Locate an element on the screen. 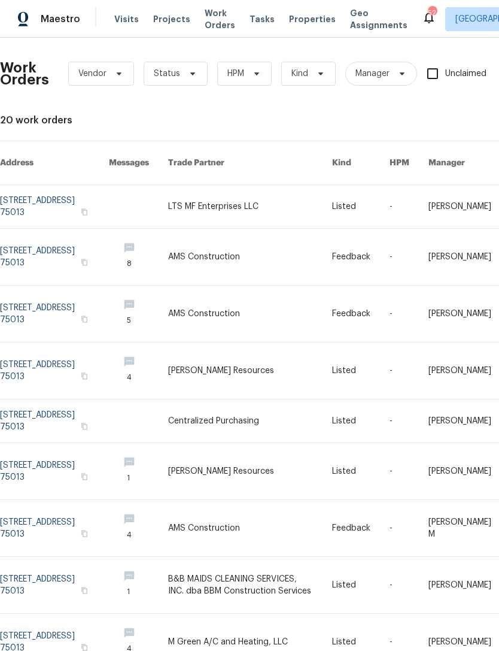  th: HPM is located at coordinates (399, 163).